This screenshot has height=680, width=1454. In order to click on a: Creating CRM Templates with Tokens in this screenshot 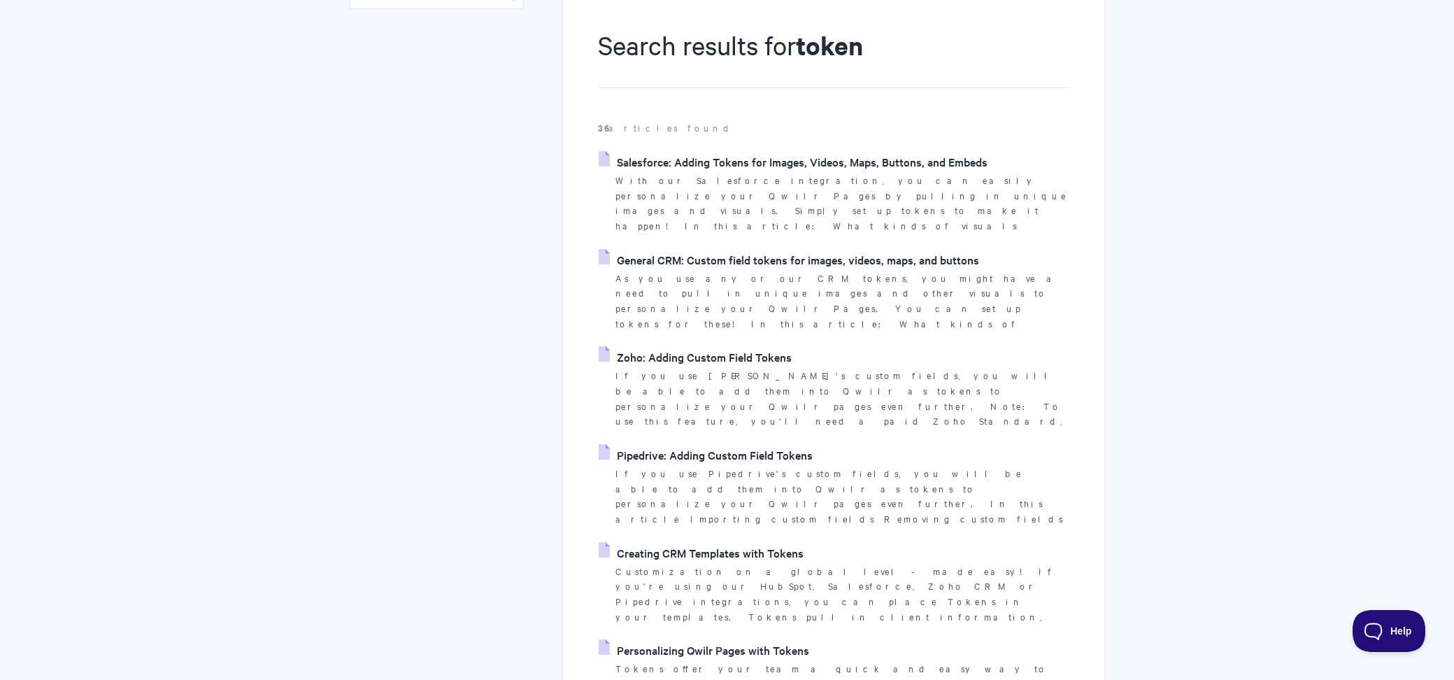, I will do `click(701, 553)`.